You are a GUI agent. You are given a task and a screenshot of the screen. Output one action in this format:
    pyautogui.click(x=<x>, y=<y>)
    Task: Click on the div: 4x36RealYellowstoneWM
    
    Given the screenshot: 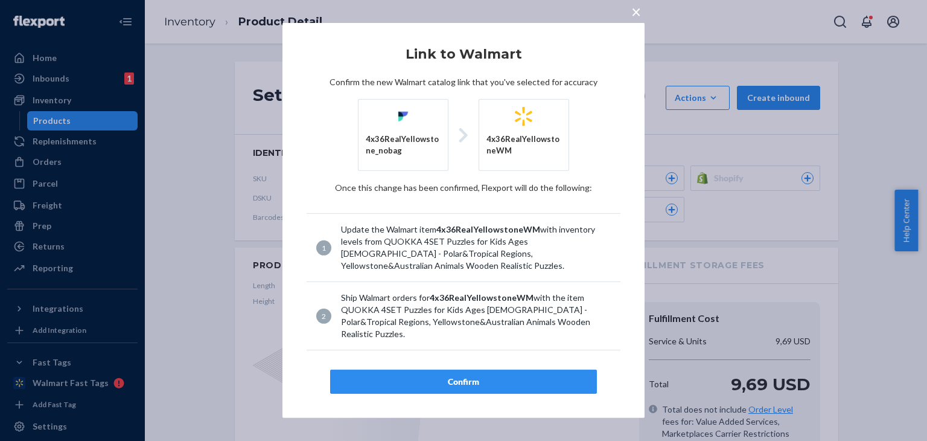 What is the action you would take?
    pyautogui.click(x=524, y=144)
    